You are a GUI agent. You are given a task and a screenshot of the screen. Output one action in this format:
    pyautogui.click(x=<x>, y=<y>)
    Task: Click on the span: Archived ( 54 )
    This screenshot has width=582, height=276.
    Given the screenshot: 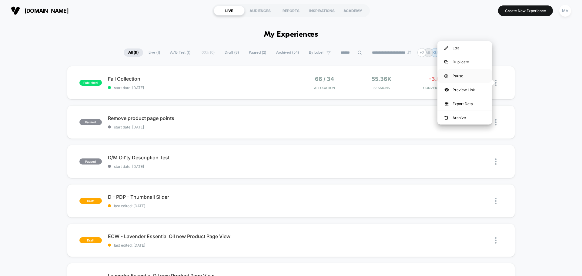 What is the action you would take?
    pyautogui.click(x=287, y=52)
    